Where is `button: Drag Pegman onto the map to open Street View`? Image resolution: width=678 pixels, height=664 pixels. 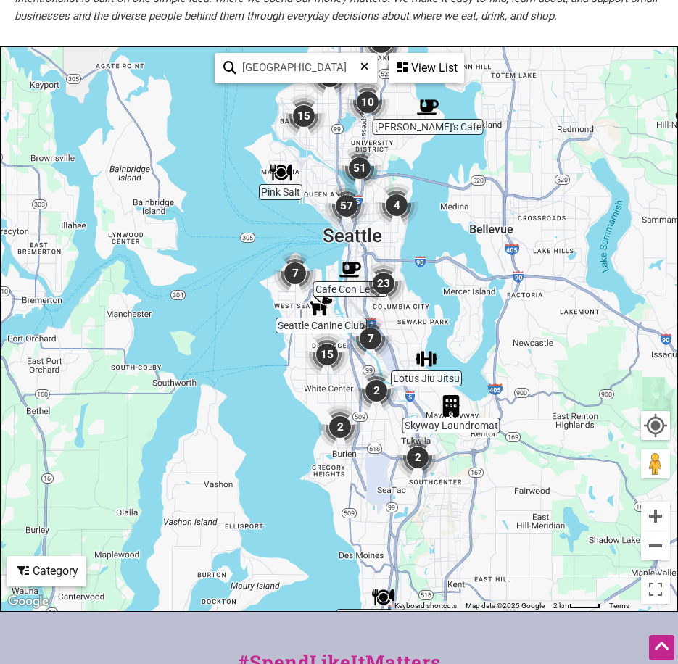 button: Drag Pegman onto the map to open Street View is located at coordinates (656, 464).